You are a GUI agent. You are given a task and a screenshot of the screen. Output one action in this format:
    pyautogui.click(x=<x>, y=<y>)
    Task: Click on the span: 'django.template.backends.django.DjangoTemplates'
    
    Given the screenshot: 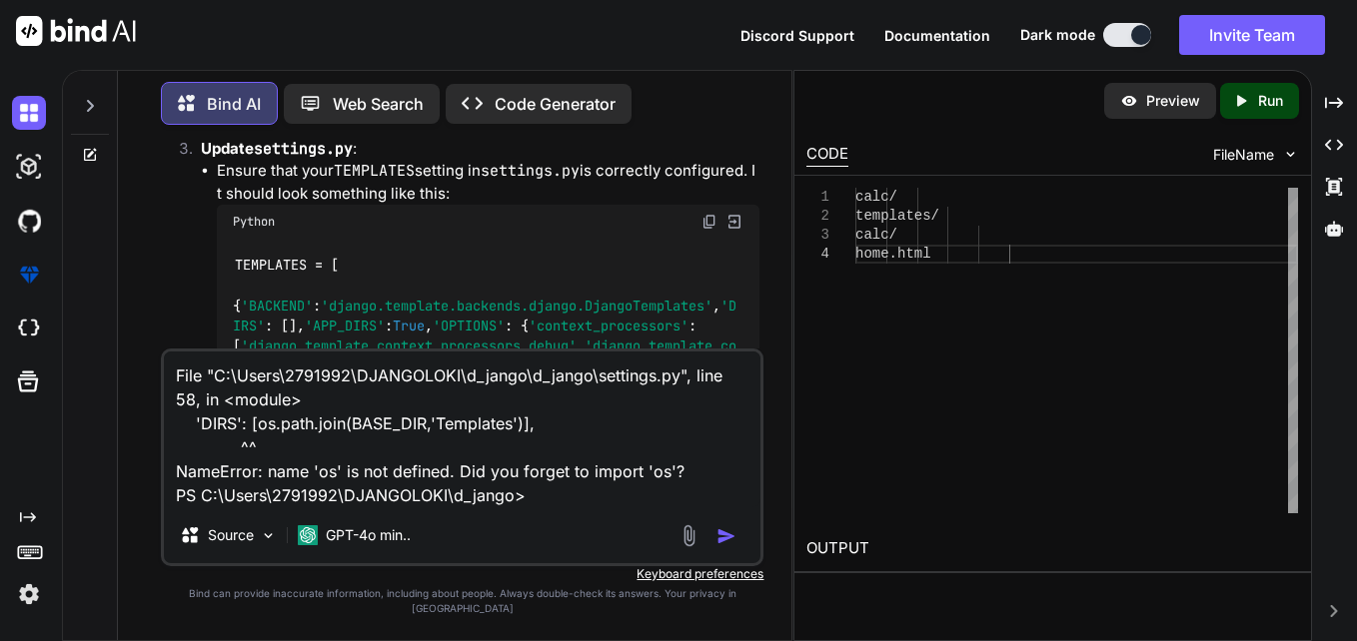 What is the action you would take?
    pyautogui.click(x=517, y=306)
    